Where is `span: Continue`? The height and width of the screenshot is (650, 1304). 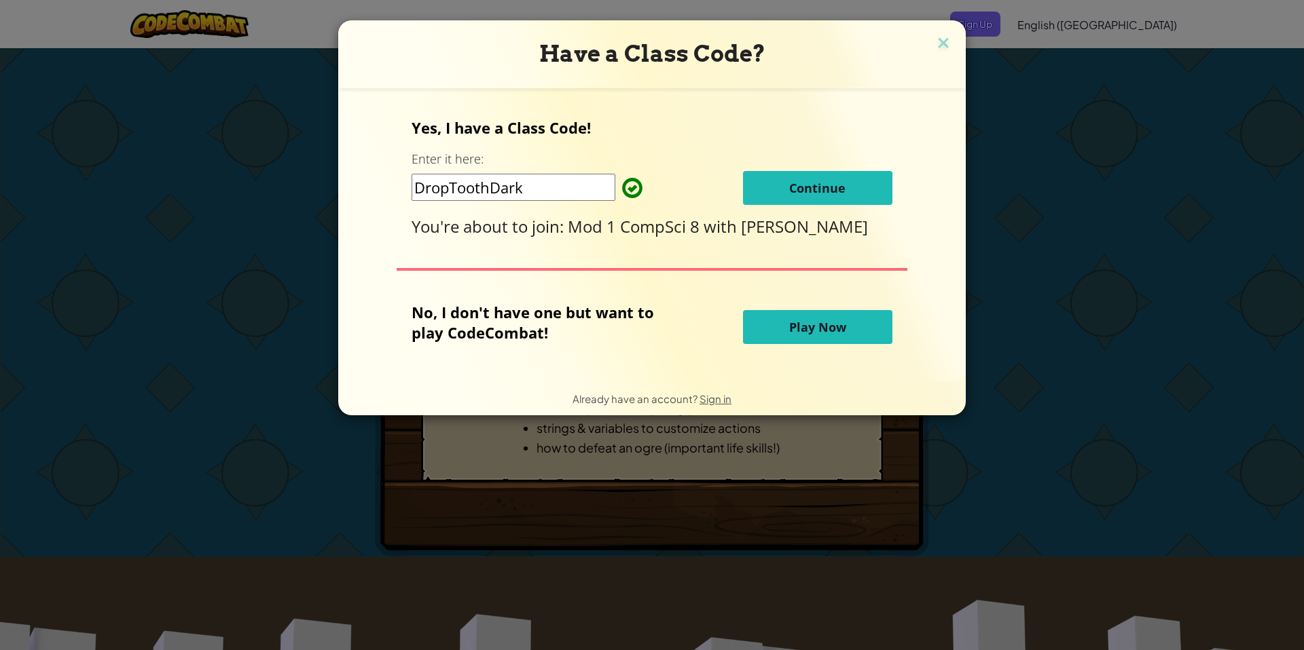 span: Continue is located at coordinates (817, 188).